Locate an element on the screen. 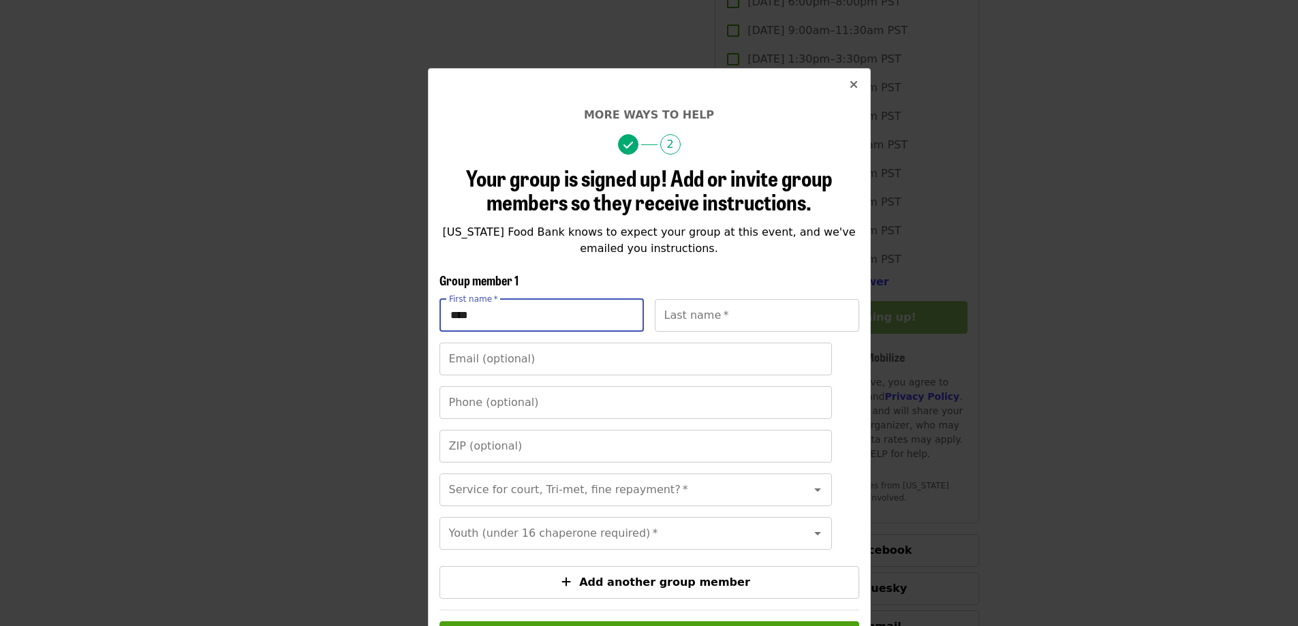 This screenshot has width=1298, height=626. input: Last name is located at coordinates (757, 315).